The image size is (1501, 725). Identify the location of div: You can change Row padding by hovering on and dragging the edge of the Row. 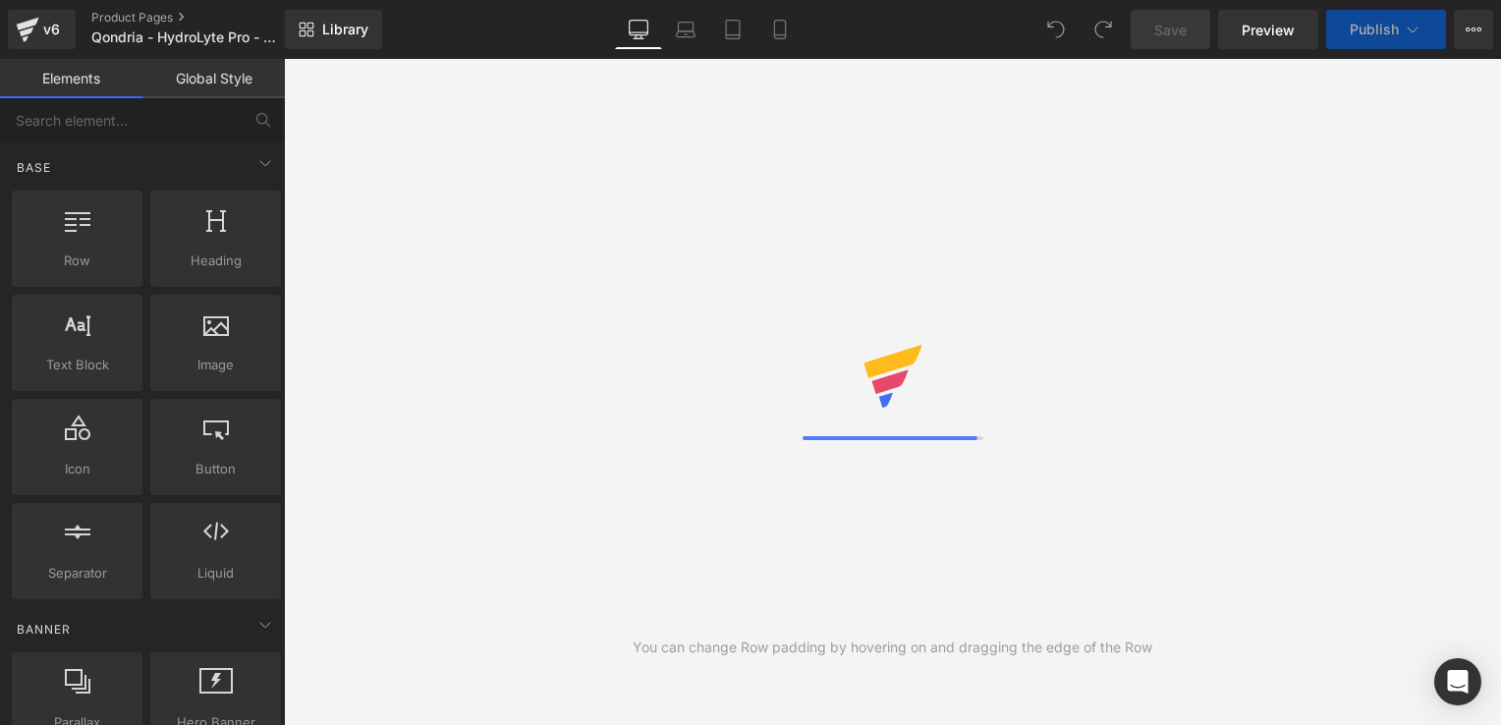
(892, 648).